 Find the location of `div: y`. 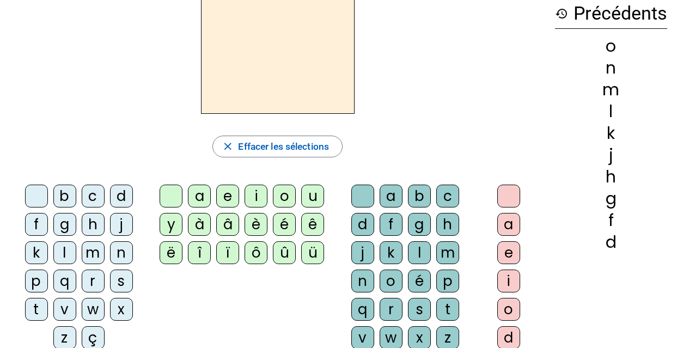

div: y is located at coordinates (171, 224).